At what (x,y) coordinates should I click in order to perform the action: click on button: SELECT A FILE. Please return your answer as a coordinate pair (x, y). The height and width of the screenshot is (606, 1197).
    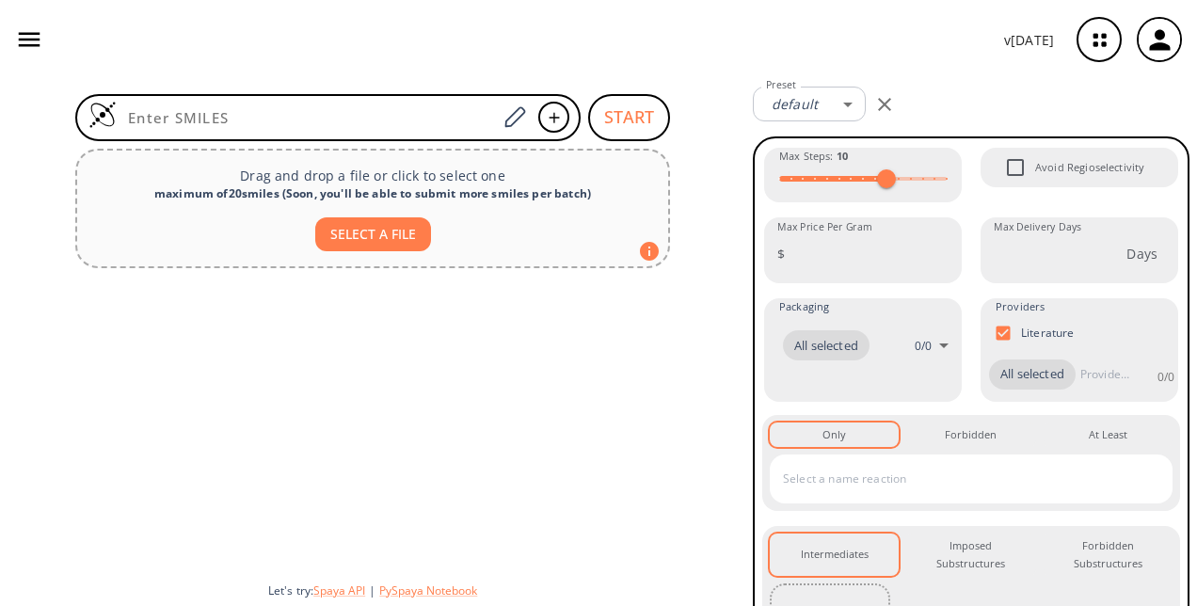
    Looking at the image, I should click on (373, 234).